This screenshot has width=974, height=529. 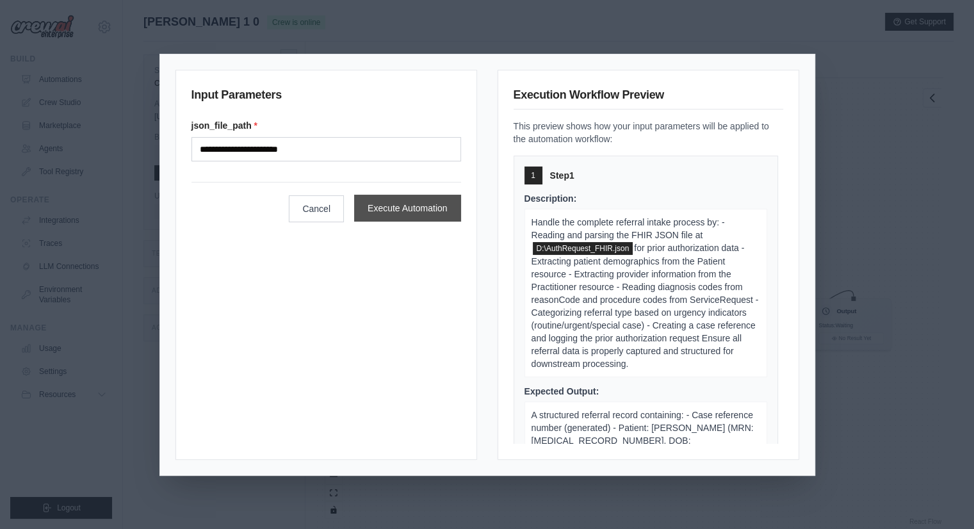 What do you see at coordinates (942, 498) in the screenshot?
I see `div: Chat Widget` at bounding box center [942, 498].